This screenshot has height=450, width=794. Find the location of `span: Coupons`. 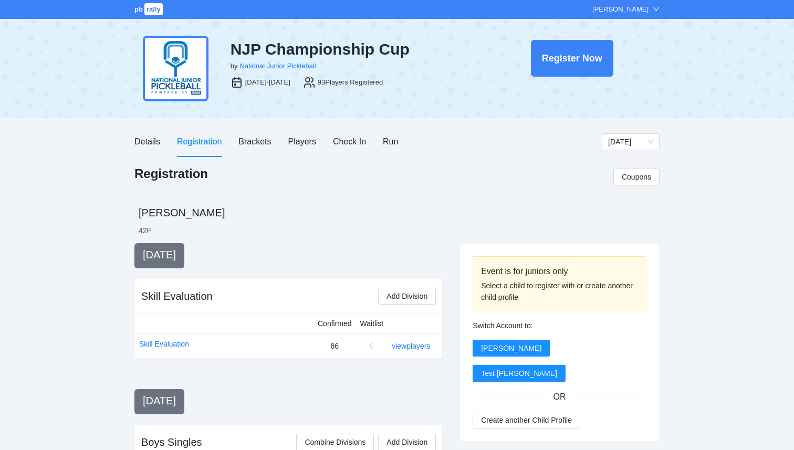

span: Coupons is located at coordinates (637, 177).